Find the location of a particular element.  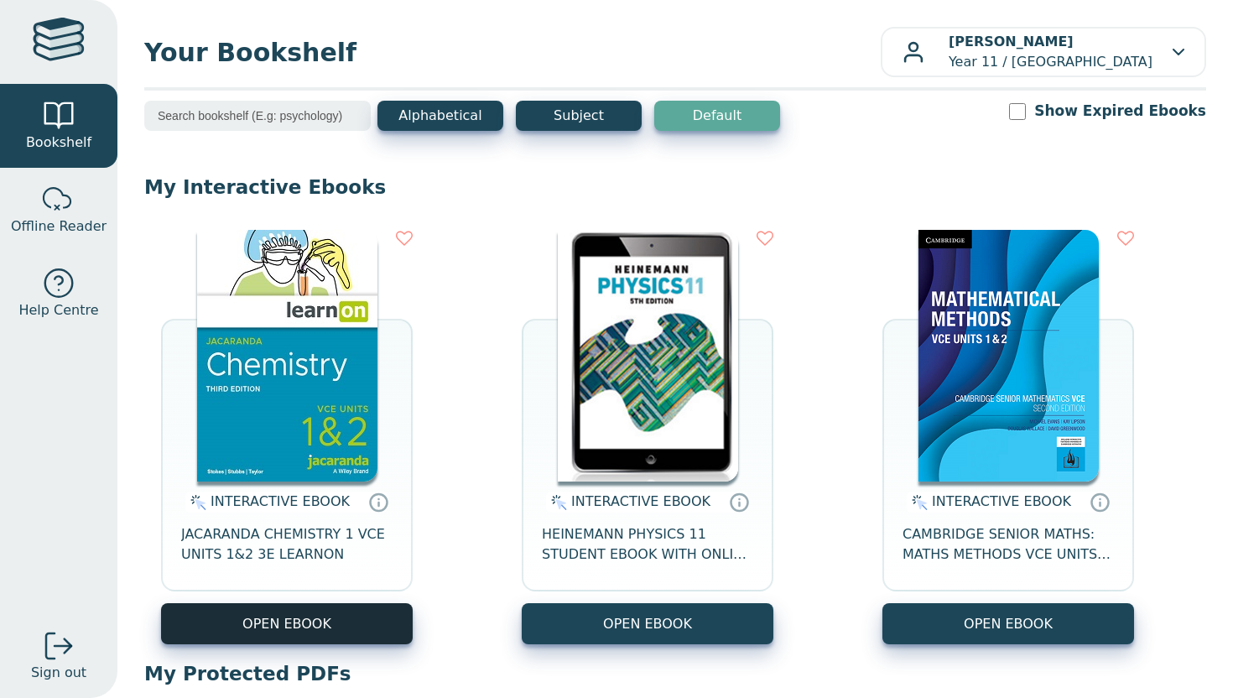

button: Default is located at coordinates (717, 116).